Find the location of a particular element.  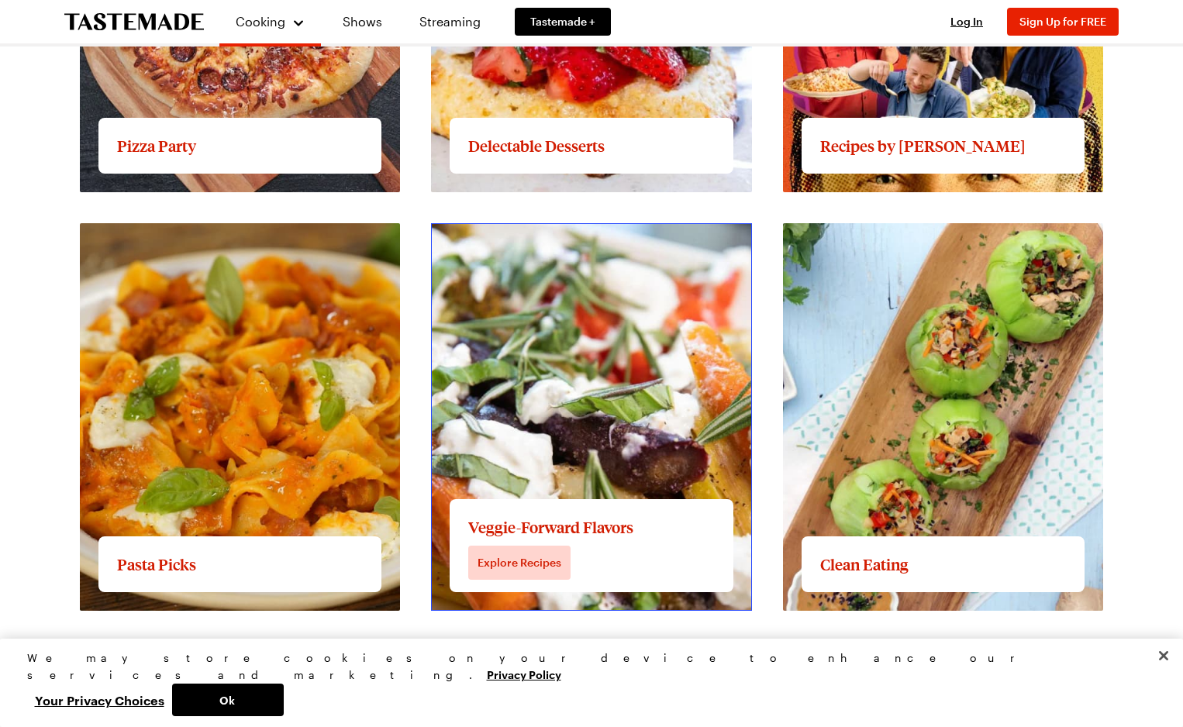

span: Tastemade + is located at coordinates (563, 22).